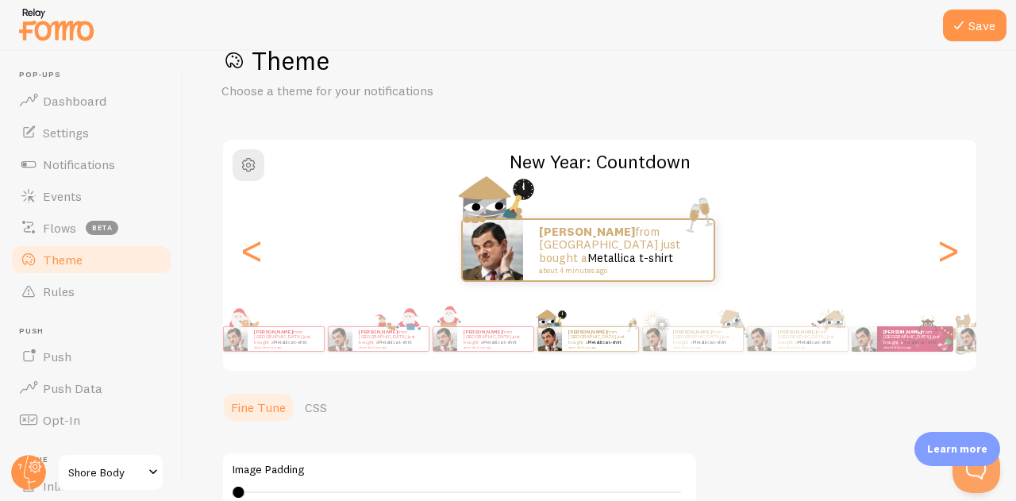  I want to click on div: Previous slide, so click(252, 250).